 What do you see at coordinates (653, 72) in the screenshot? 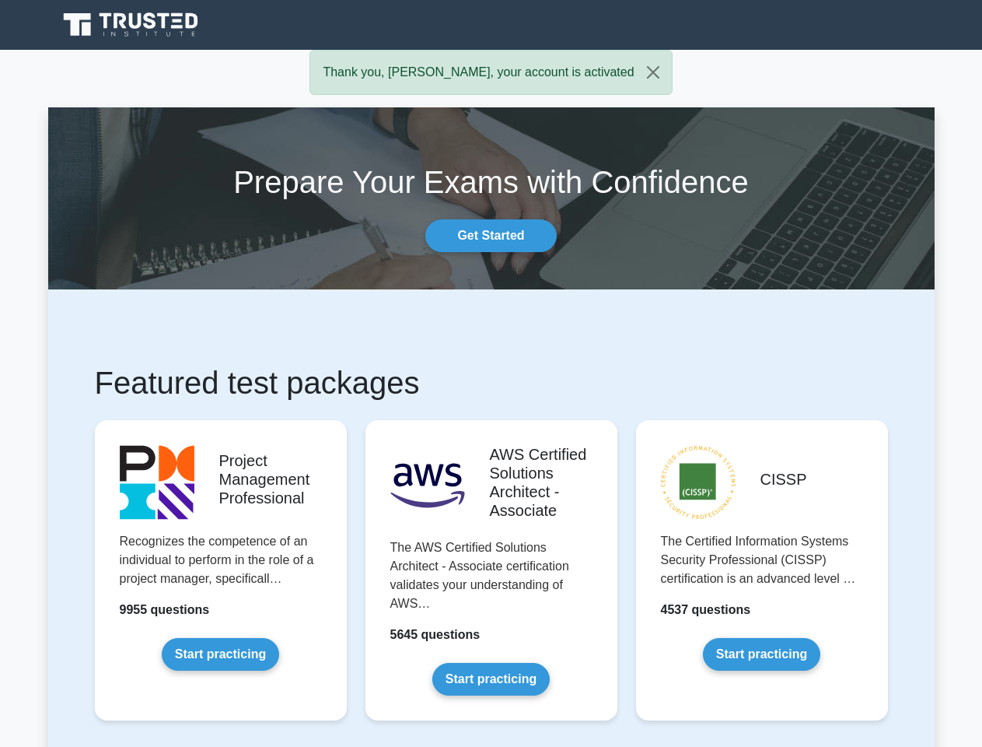
I see `button: Close` at bounding box center [653, 72].